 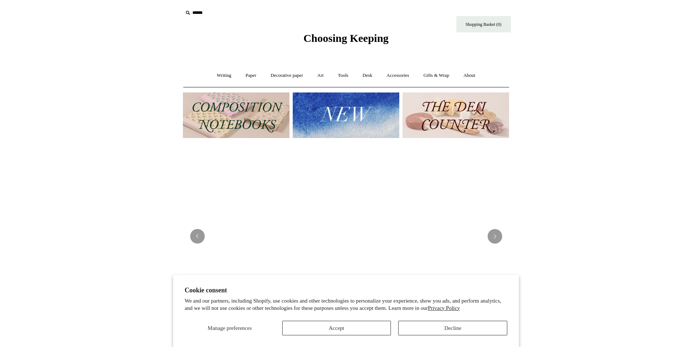 What do you see at coordinates (495, 236) in the screenshot?
I see `button: Next` at bounding box center [495, 236].